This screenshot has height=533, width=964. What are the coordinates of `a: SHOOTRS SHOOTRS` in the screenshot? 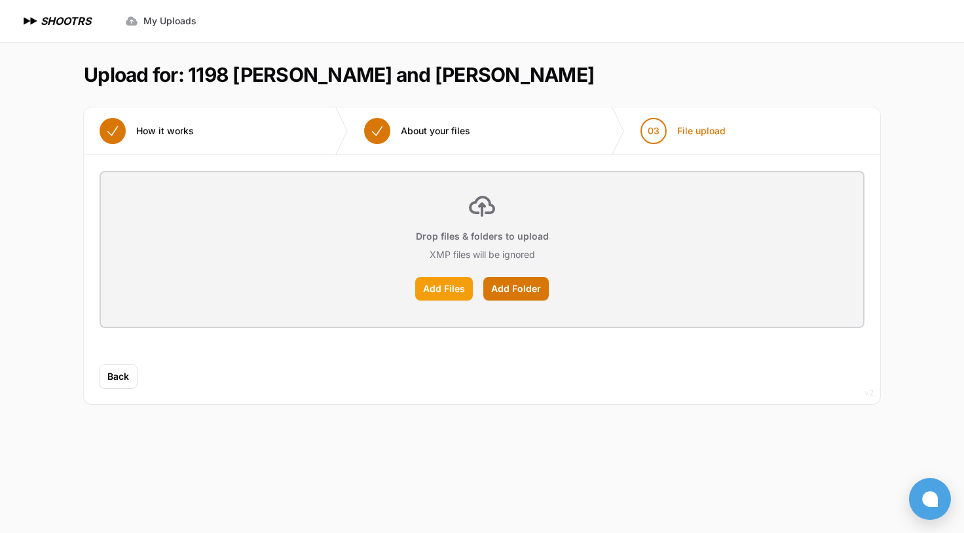 It's located at (56, 21).